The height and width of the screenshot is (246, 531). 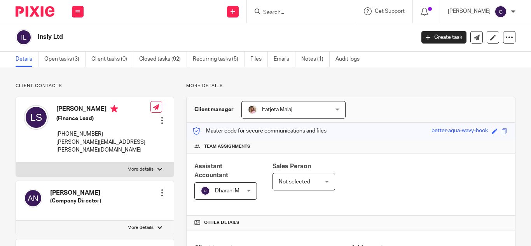 What do you see at coordinates (277, 110) in the screenshot?
I see `span: Fatjeta Malaj` at bounding box center [277, 110].